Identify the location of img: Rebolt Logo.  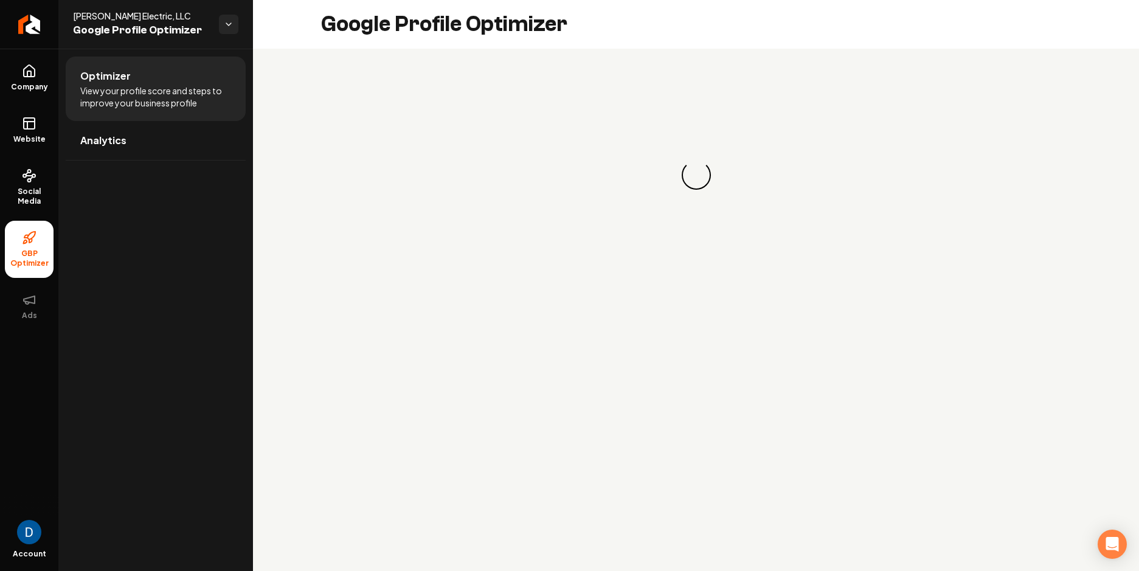
(29, 24).